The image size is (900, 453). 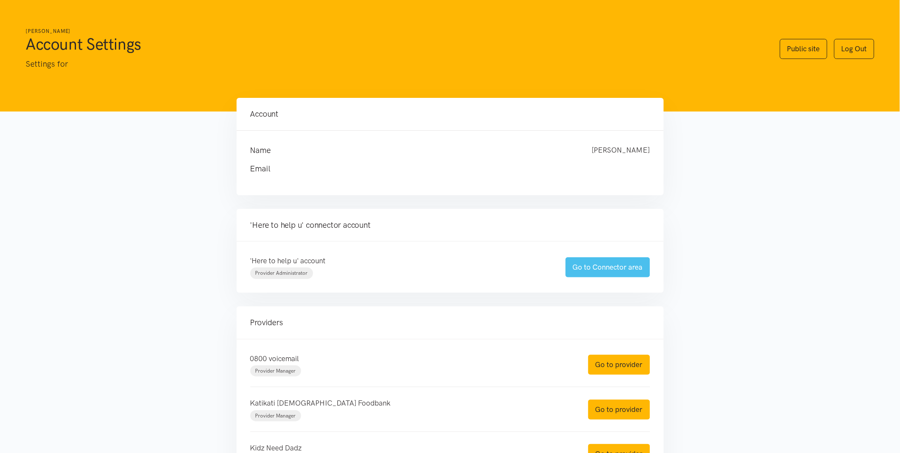 I want to click on a: Public site, so click(x=803, y=49).